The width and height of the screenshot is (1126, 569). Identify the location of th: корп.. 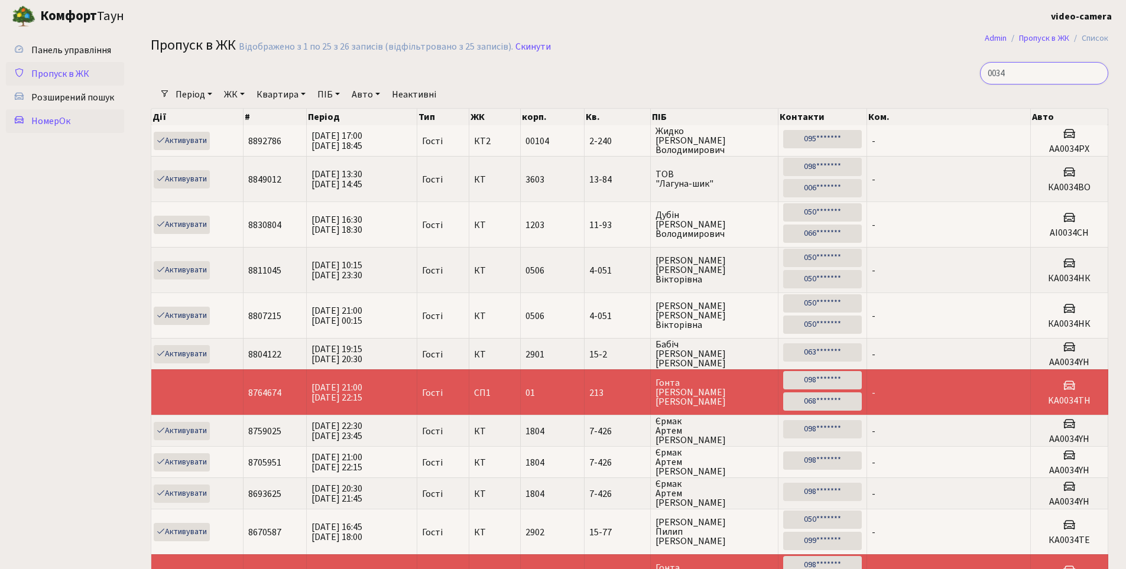
(553, 117).